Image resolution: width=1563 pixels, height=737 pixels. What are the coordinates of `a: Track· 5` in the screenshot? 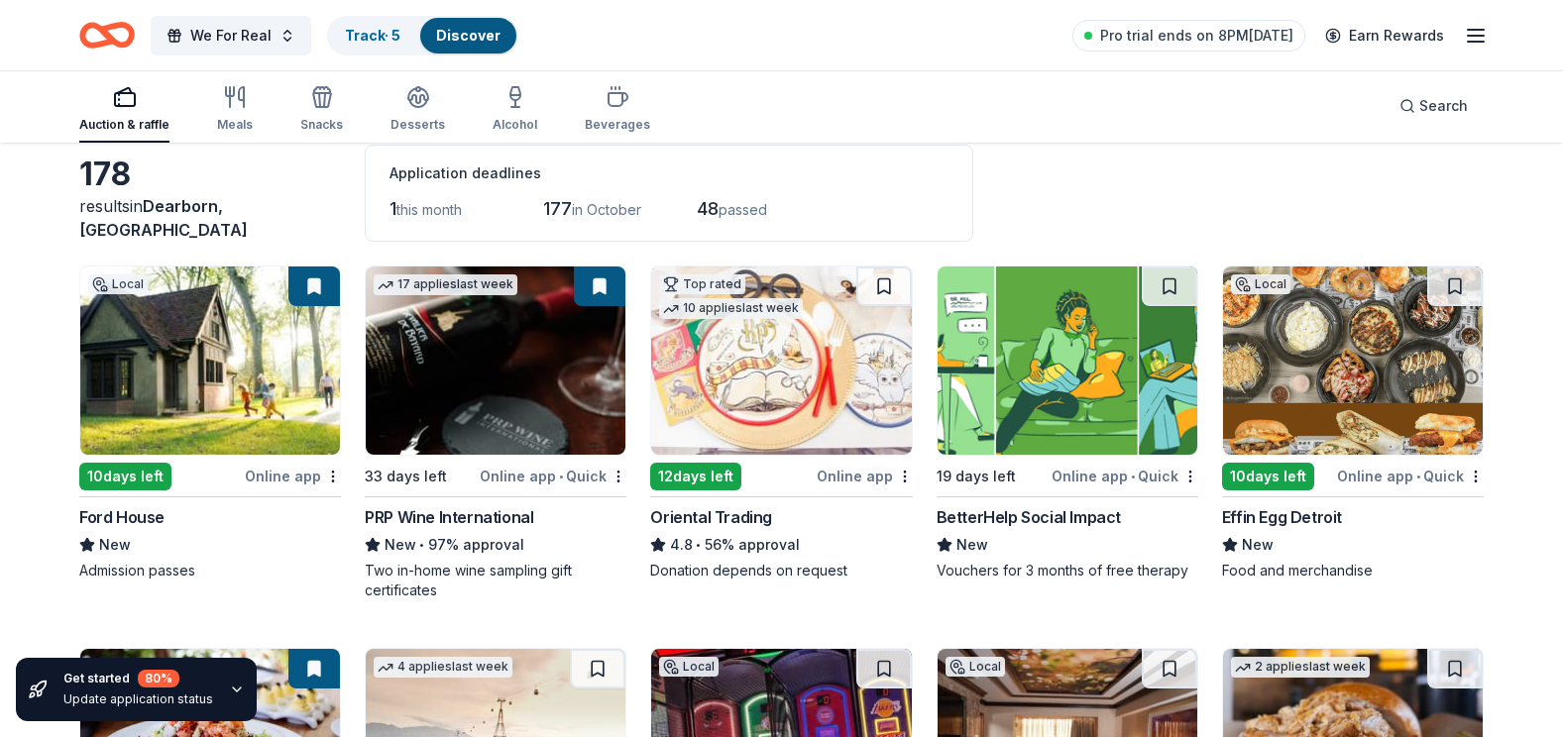 It's located at (373, 35).